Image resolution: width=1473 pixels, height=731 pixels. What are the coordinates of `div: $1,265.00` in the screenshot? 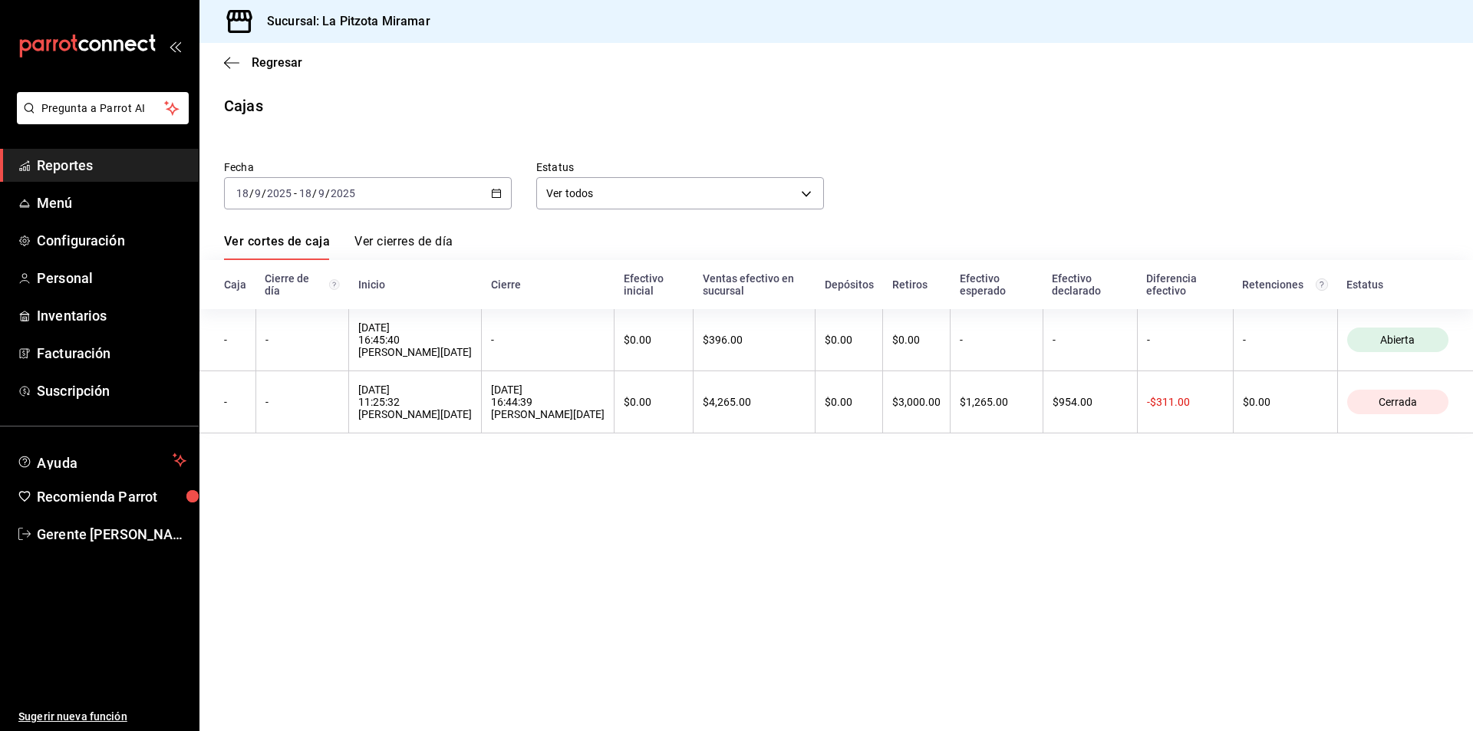 It's located at (997, 402).